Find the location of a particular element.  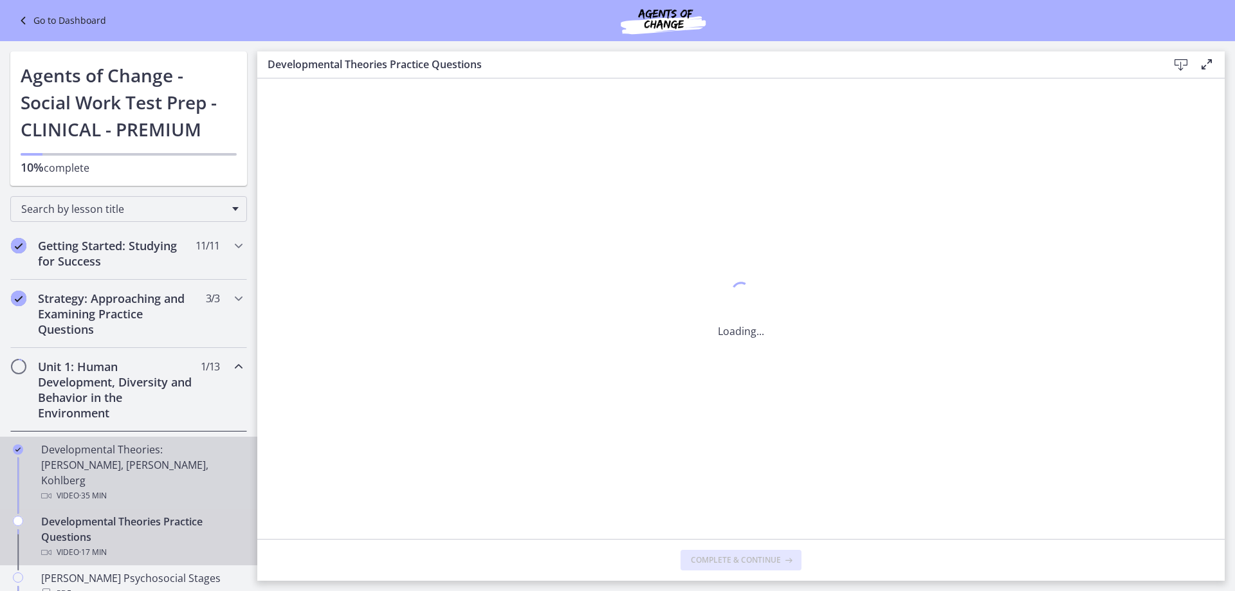

span: Search by lesson title is located at coordinates (123, 209).